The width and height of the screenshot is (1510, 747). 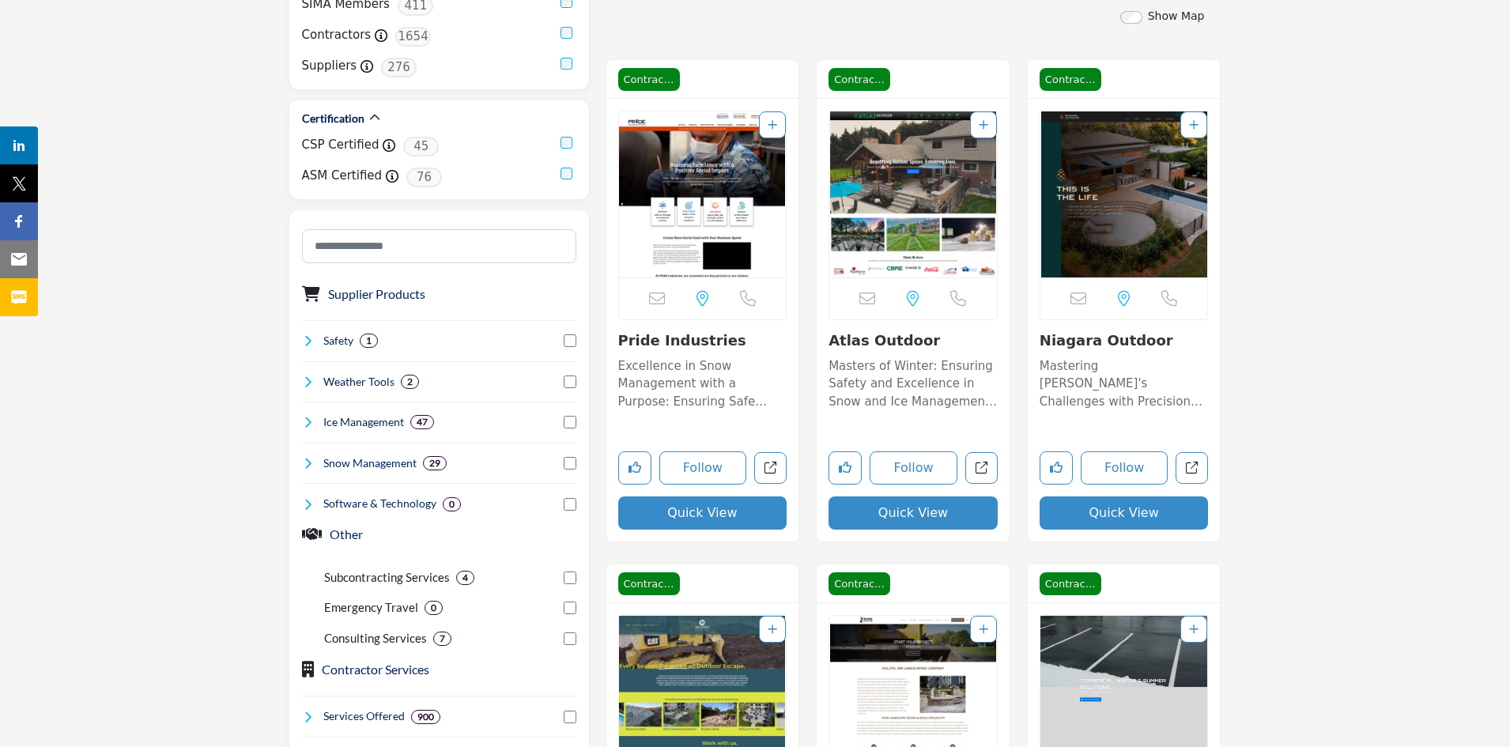 What do you see at coordinates (398, 67) in the screenshot?
I see `span: 276` at bounding box center [398, 67].